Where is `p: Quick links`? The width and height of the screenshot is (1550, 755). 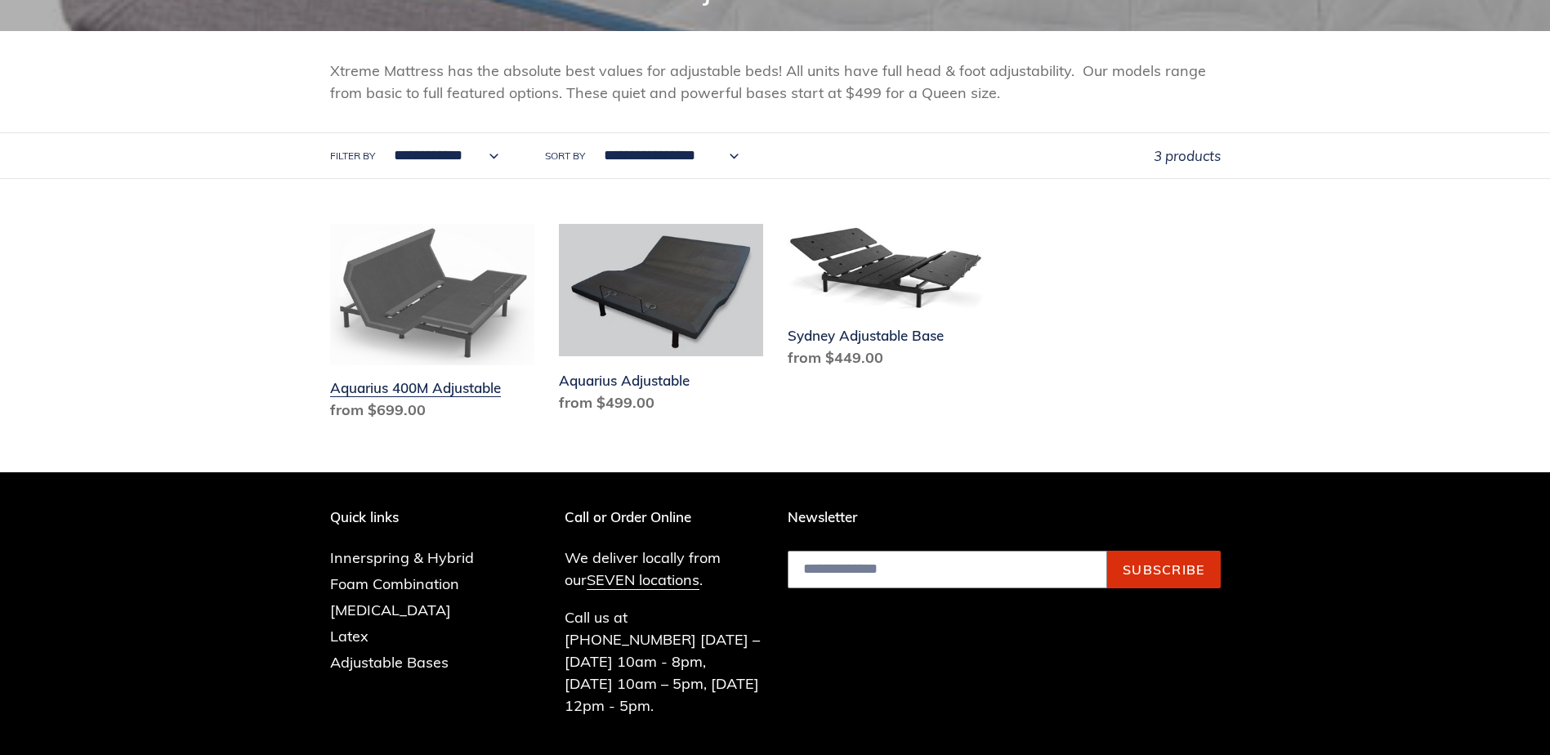 p: Quick links is located at coordinates (414, 517).